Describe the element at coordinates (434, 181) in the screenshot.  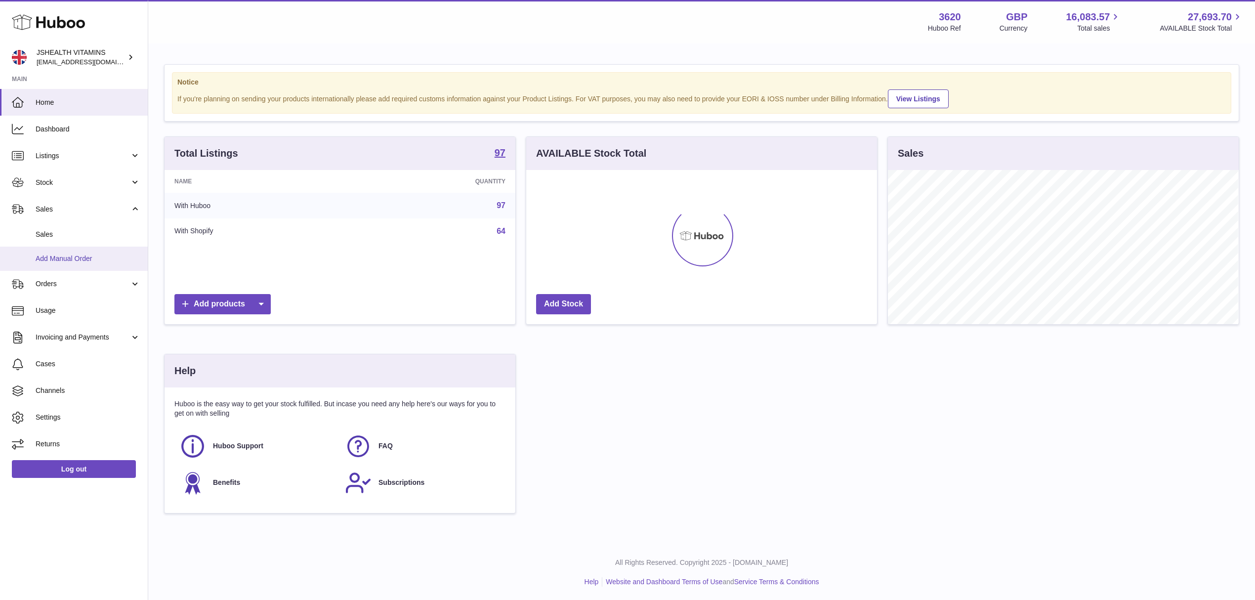
I see `th: Quantity` at that location.